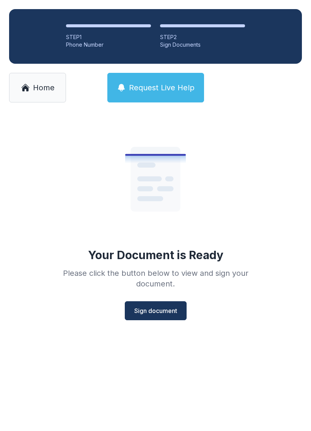 This screenshot has height=431, width=311. Describe the element at coordinates (109, 37) in the screenshot. I see `div: STEP 1` at that location.